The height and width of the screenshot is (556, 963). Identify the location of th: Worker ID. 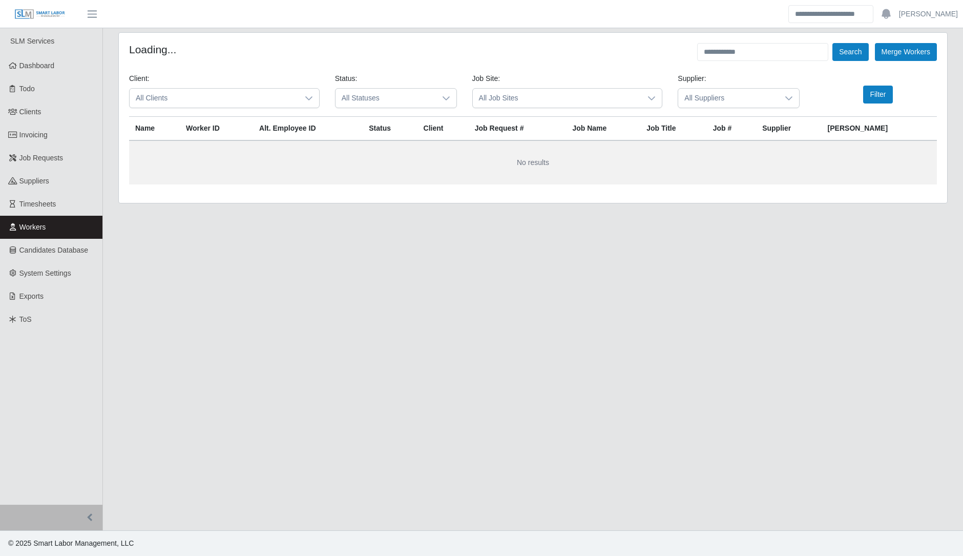
(216, 129).